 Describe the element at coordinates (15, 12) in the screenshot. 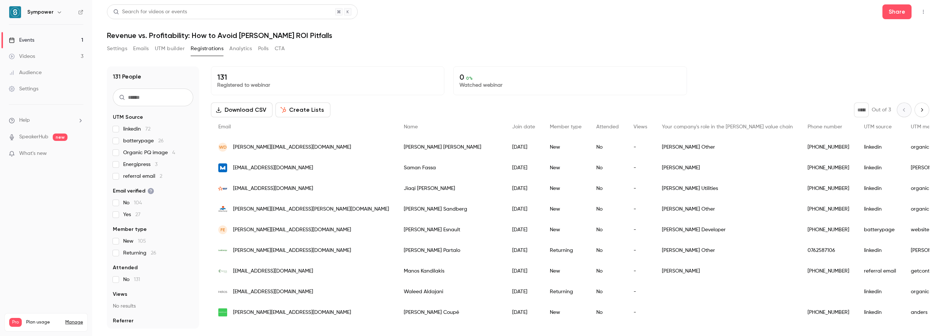

I see `img: Sympower` at that location.